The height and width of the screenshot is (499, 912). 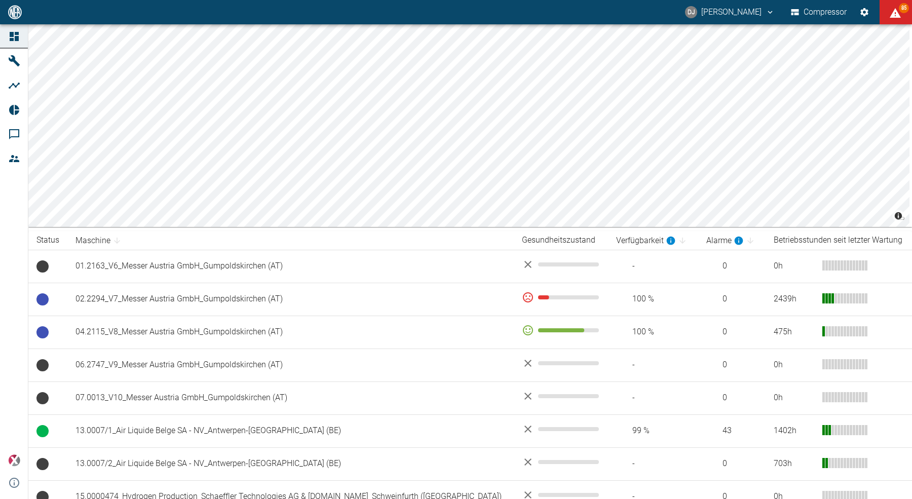 I want to click on div: 18 %, so click(x=561, y=297).